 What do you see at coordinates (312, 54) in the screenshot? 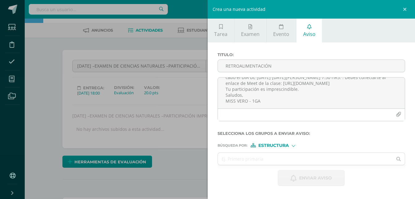
I see `label: Titulo :` at bounding box center [312, 54].